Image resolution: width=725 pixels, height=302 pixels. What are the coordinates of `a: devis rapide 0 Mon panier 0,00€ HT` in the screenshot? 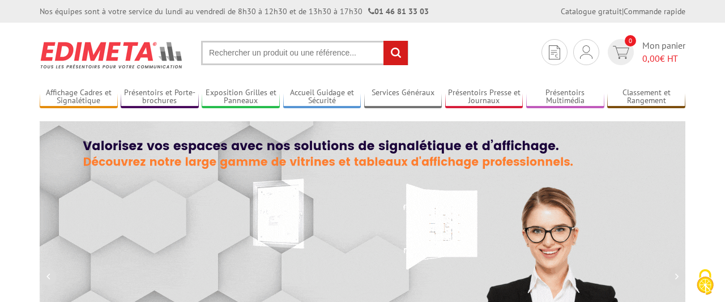 It's located at (645, 52).